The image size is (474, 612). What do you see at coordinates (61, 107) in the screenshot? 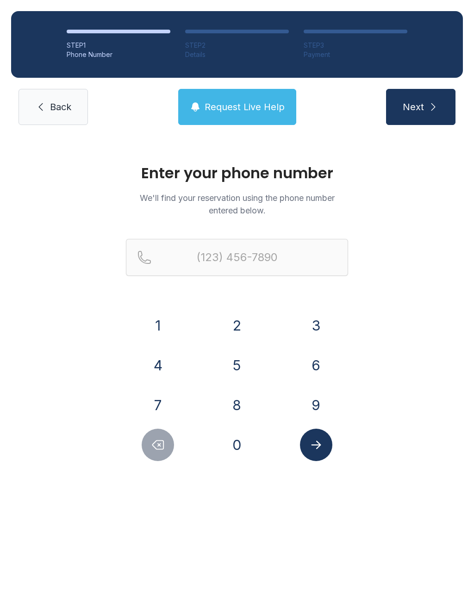
I see `span: Back` at bounding box center [61, 107].